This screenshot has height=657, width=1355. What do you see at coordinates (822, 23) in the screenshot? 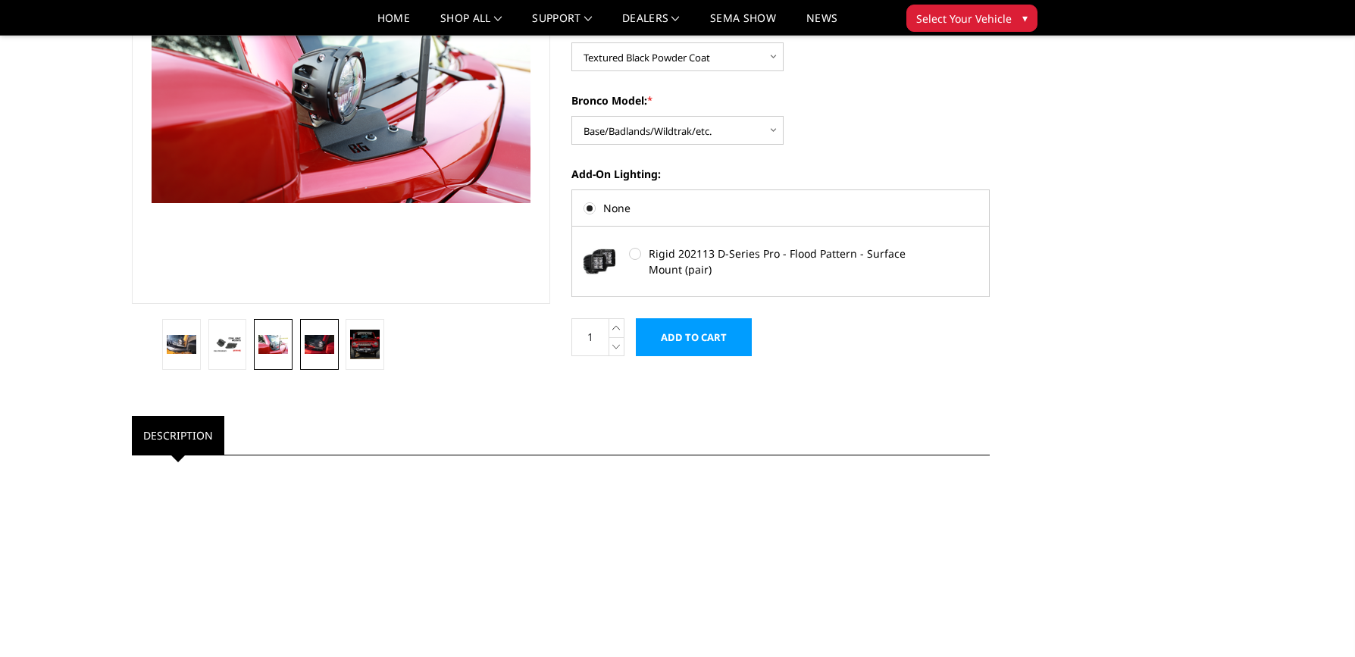
I see `a: News` at bounding box center [822, 23].